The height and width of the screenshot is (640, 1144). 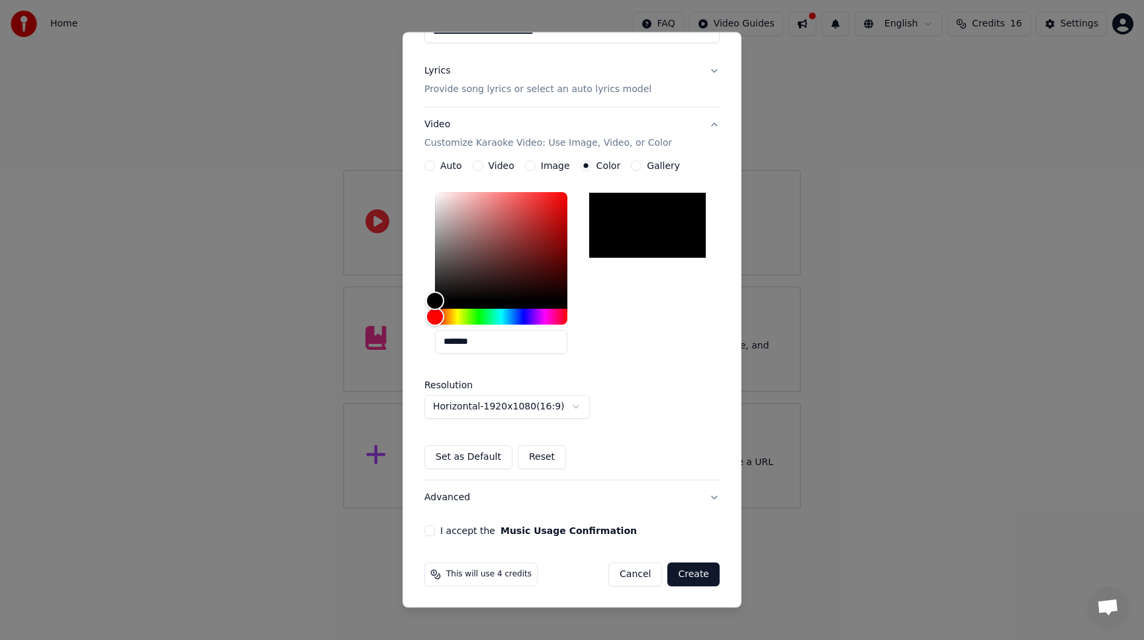 I want to click on label: Resolution, so click(x=491, y=385).